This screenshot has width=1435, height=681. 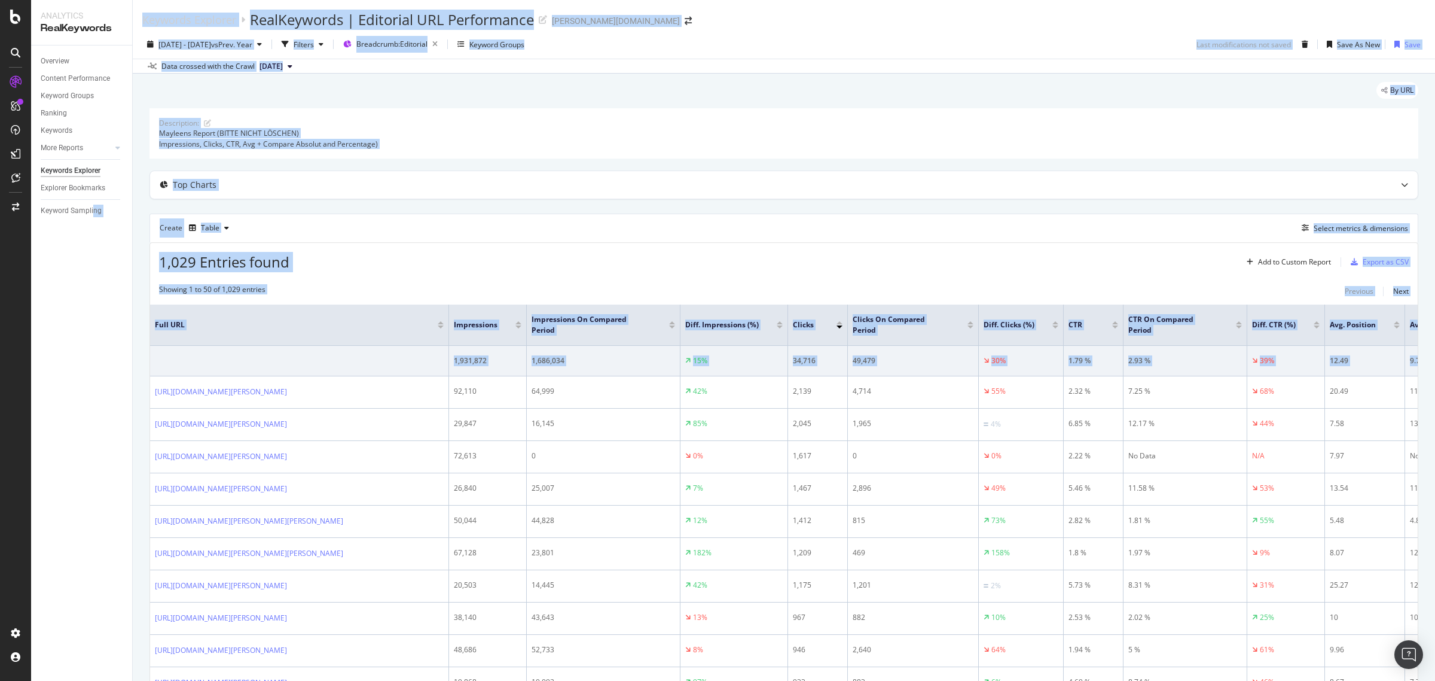 I want to click on div: 85%, so click(x=700, y=423).